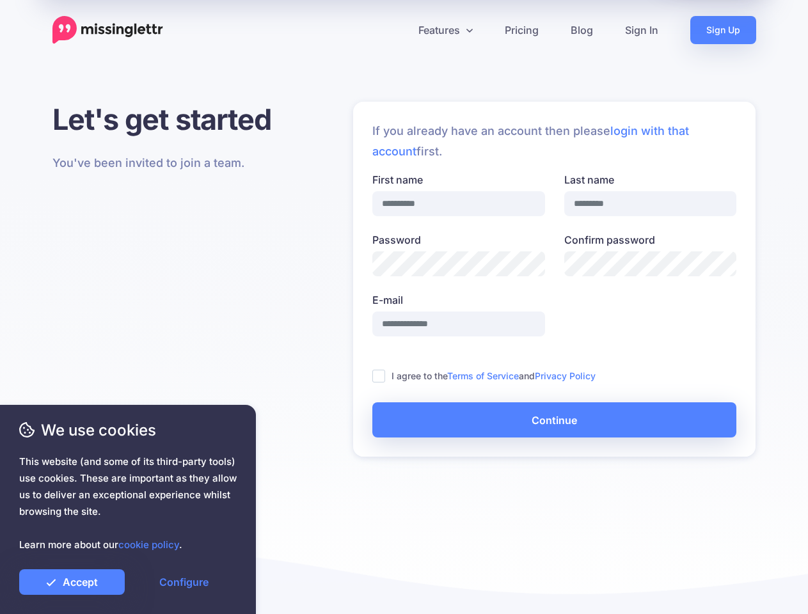 This screenshot has height=614, width=808. What do you see at coordinates (459, 180) in the screenshot?
I see `label: First name` at bounding box center [459, 180].